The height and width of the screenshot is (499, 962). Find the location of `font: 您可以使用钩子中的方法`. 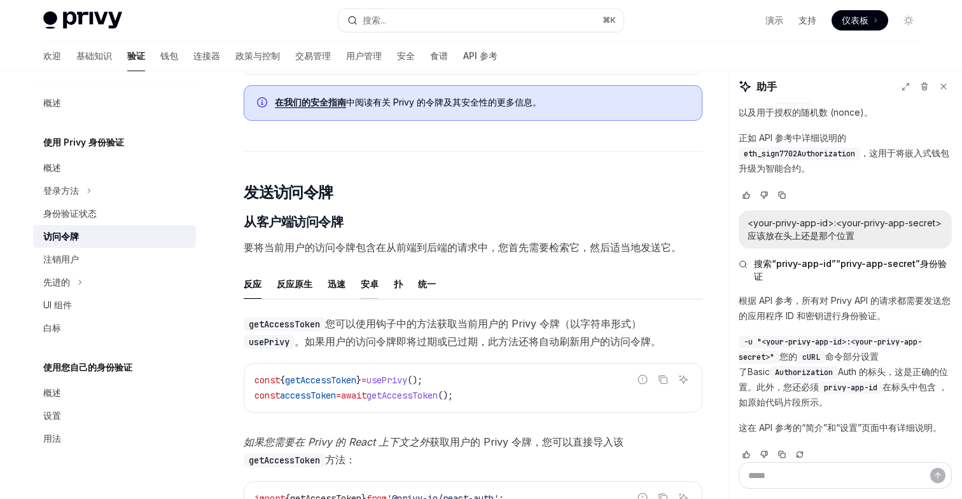

font: 您可以使用钩子中的方法 is located at coordinates (381, 324).